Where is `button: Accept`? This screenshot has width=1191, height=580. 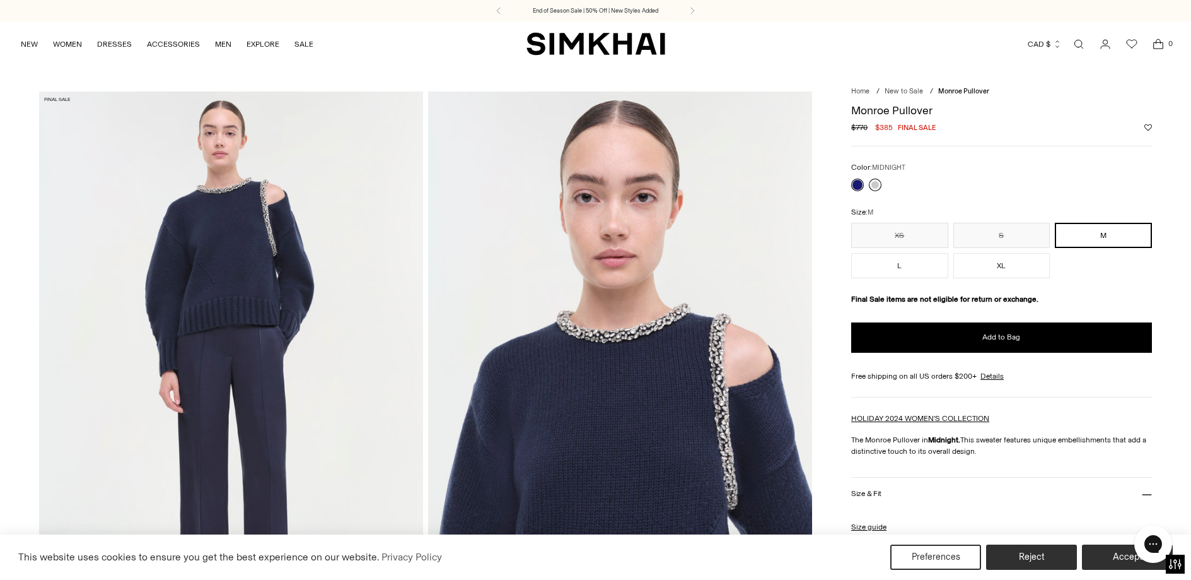 button: Accept is located at coordinates (1128, 557).